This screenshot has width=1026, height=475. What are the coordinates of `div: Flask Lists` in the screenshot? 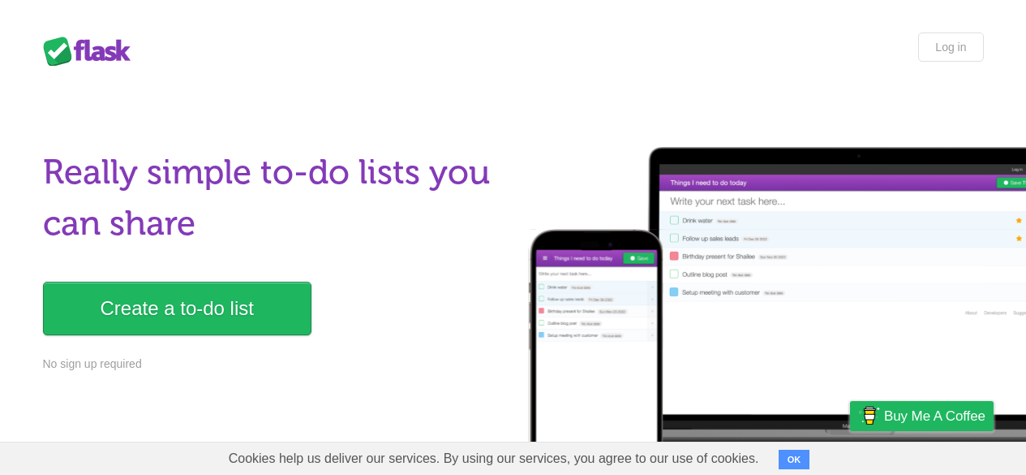 It's located at (92, 51).